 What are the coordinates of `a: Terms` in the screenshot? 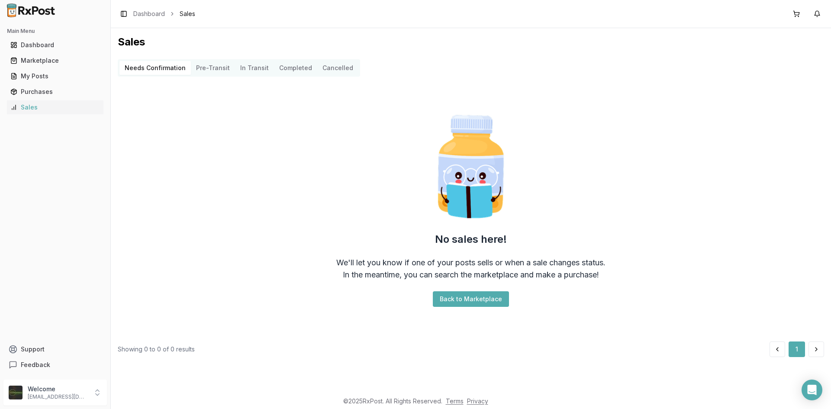 It's located at (454, 401).